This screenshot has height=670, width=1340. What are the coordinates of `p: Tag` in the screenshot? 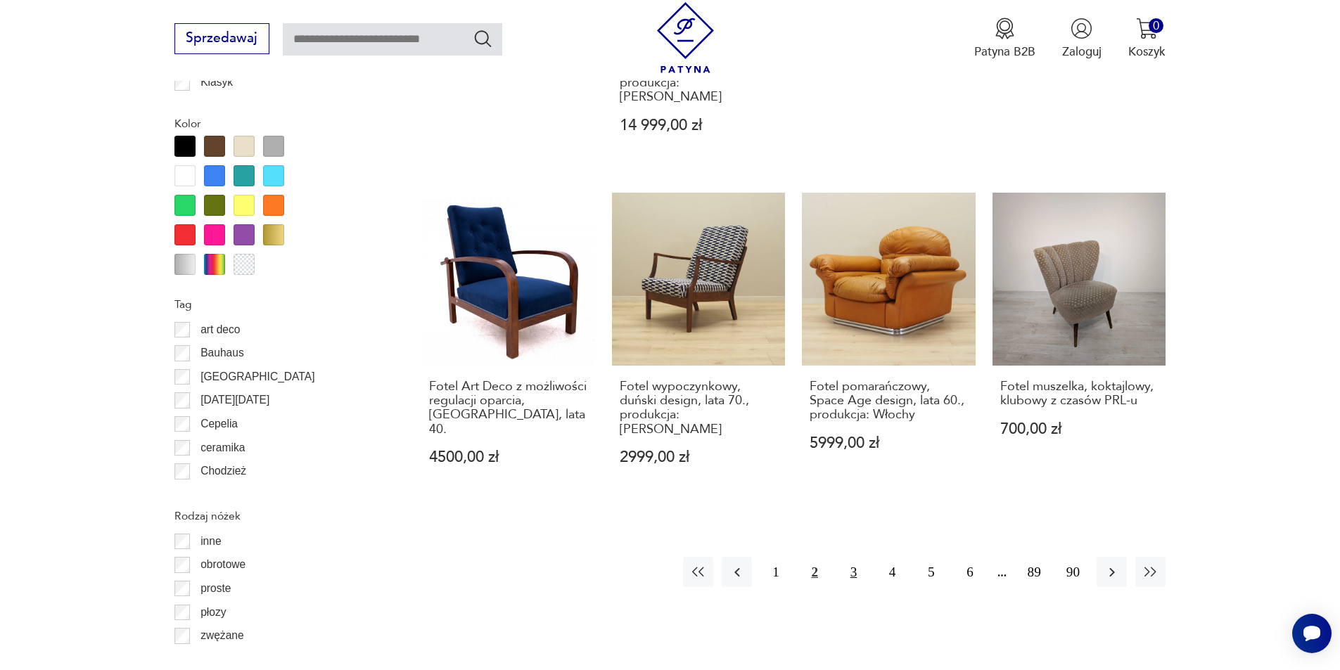 It's located at (278, 304).